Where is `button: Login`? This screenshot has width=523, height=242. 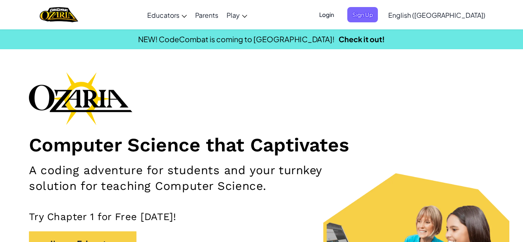 button: Login is located at coordinates (326, 14).